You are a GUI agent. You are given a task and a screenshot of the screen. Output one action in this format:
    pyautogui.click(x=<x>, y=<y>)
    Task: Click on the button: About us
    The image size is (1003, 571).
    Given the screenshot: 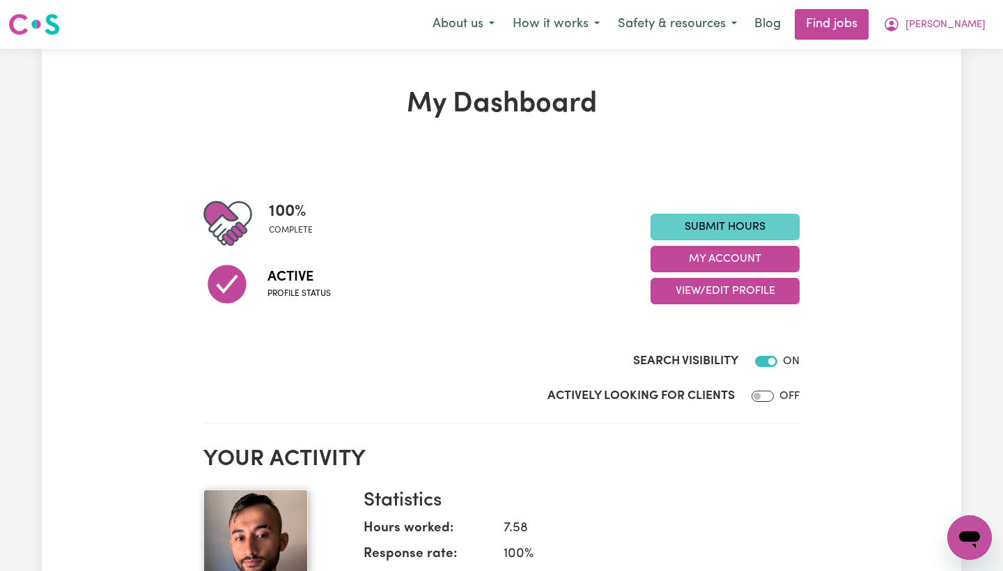 What is the action you would take?
    pyautogui.click(x=463, y=24)
    